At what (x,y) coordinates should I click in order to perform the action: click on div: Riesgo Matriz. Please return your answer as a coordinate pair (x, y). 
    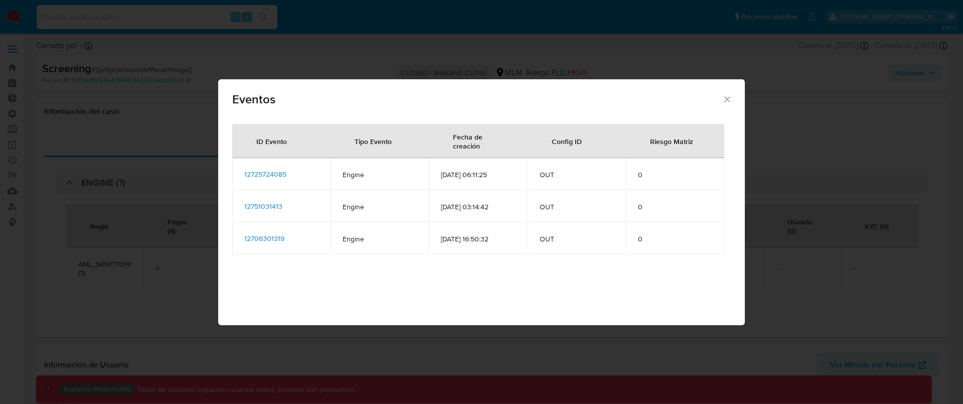
    Looking at the image, I should click on (671, 141).